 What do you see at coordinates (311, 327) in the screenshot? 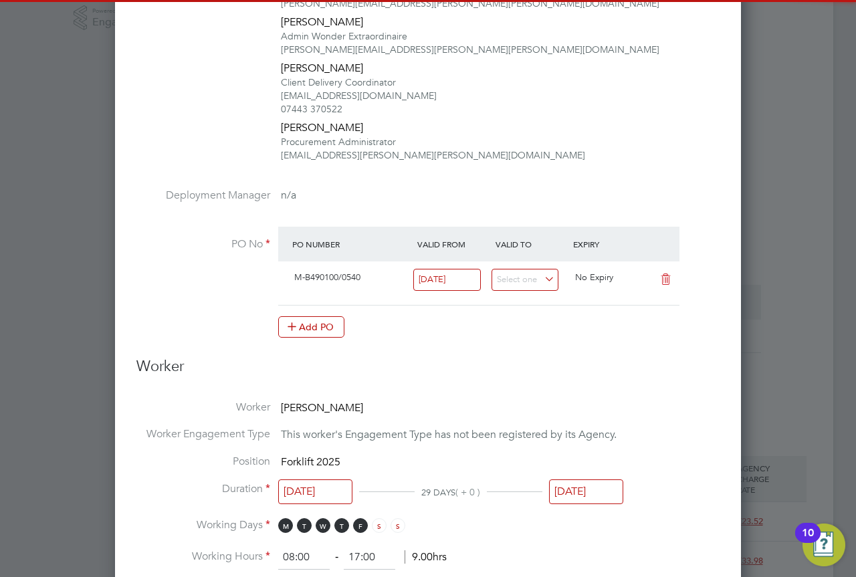
I see `button: Add PO` at bounding box center [311, 327].